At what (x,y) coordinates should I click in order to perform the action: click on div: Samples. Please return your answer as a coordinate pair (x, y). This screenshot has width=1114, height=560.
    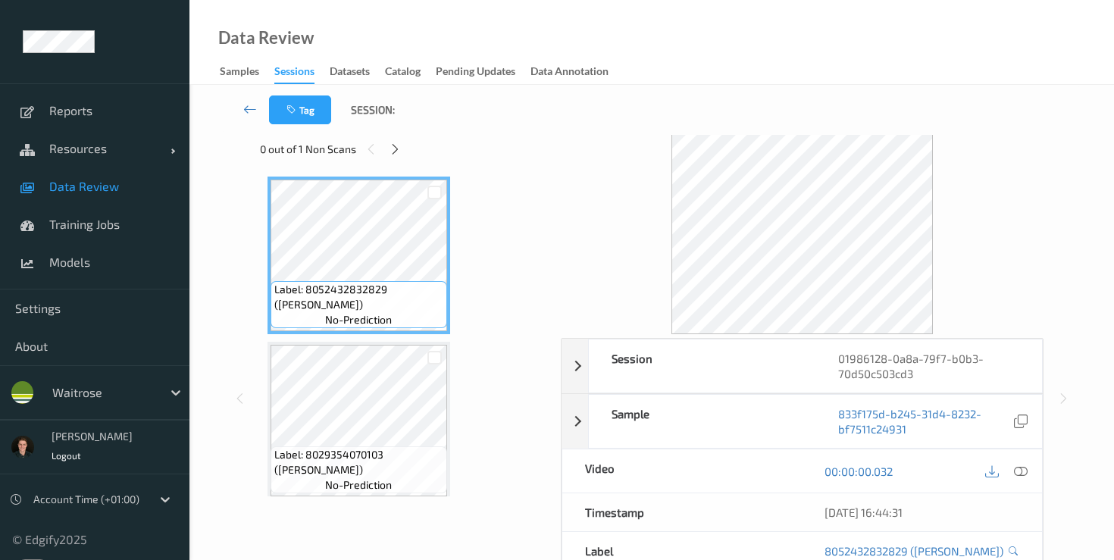
    Looking at the image, I should click on (240, 73).